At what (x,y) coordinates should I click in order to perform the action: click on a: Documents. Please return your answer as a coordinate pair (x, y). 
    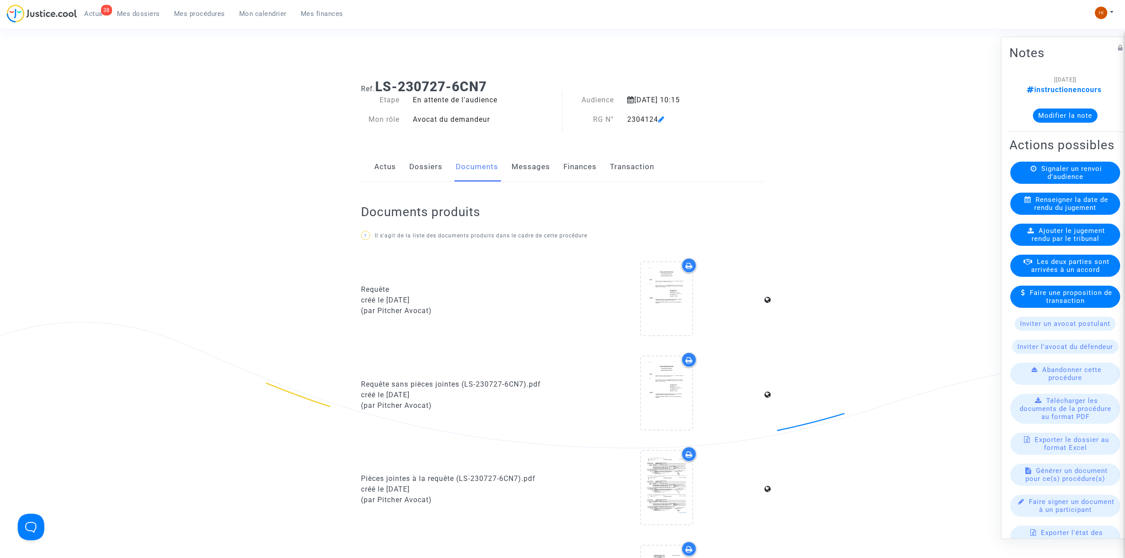
    Looking at the image, I should click on (477, 167).